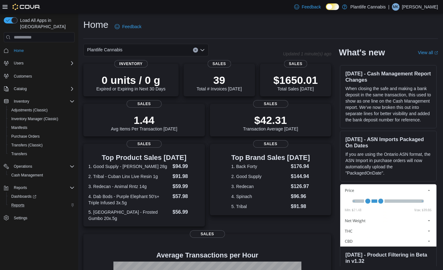 This screenshot has width=443, height=270. What do you see at coordinates (296, 80) in the screenshot?
I see `p: $1650.01` at bounding box center [296, 80].